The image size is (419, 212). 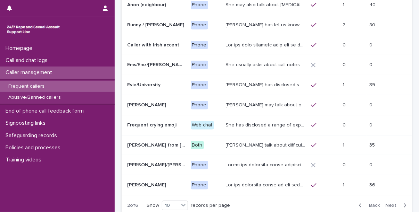 What do you see at coordinates (266, 185) in the screenshot?
I see `p: She has described abuse in her childhood from an uncle and an older sister. The abuse from her un...` at bounding box center [266, 185].